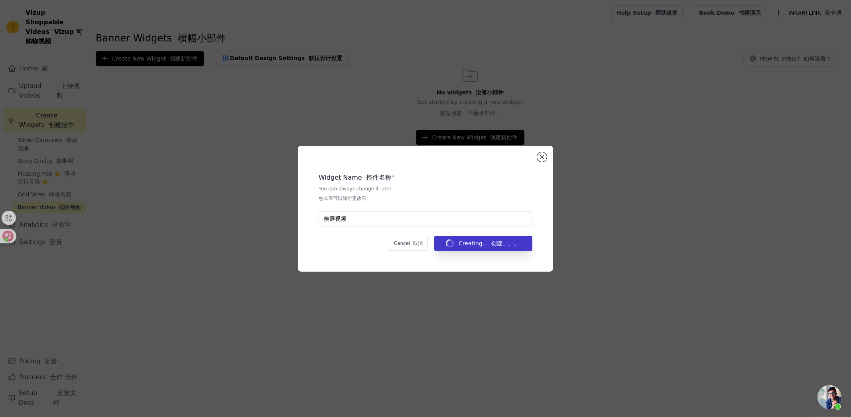 This screenshot has height=417, width=851. What do you see at coordinates (355, 178) in the screenshot?
I see `legend: Widget Name` at bounding box center [355, 178].